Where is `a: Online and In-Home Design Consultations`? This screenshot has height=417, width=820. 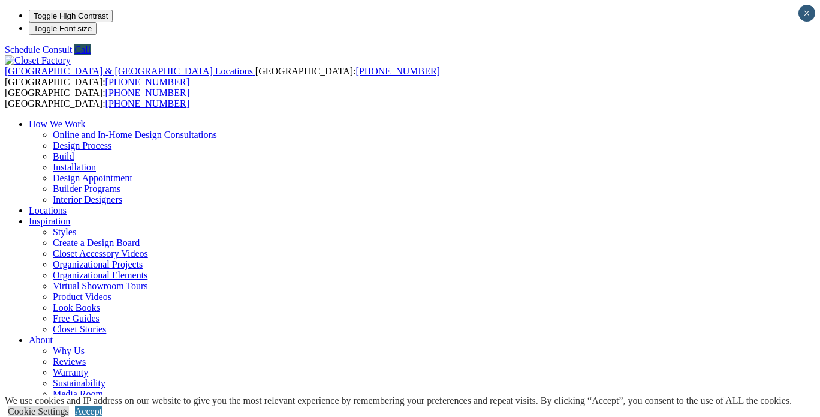 a: Online and In-Home Design Consultations is located at coordinates (135, 134).